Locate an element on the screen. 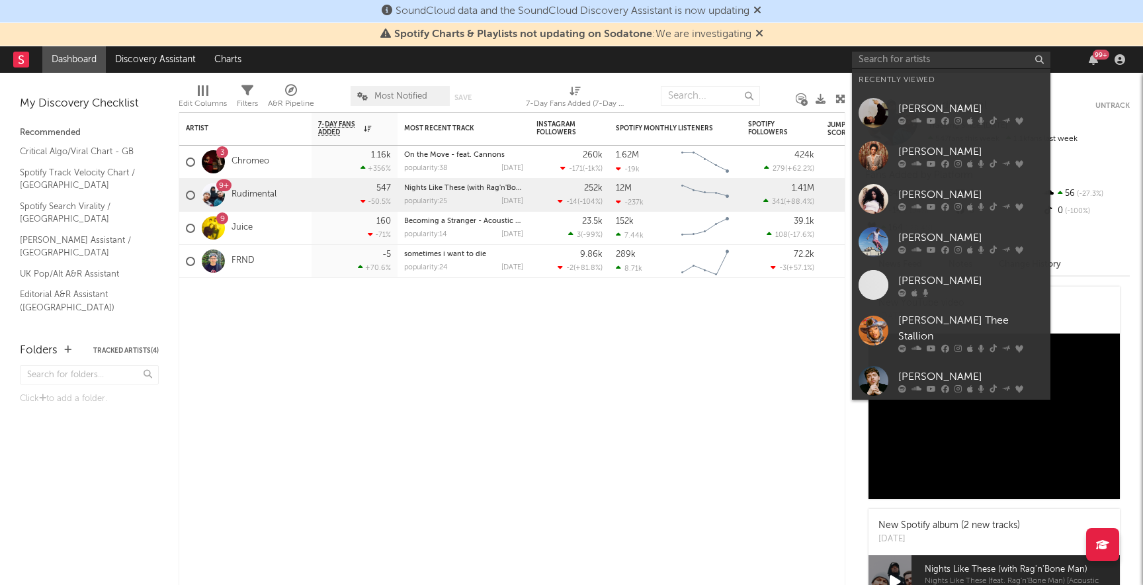 This screenshot has width=1143, height=585. div: popularity: 14 is located at coordinates (425, 234).